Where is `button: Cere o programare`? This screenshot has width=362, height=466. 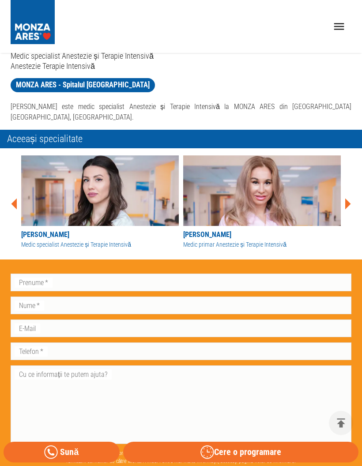
button: Cere o programare is located at coordinates (241, 452).